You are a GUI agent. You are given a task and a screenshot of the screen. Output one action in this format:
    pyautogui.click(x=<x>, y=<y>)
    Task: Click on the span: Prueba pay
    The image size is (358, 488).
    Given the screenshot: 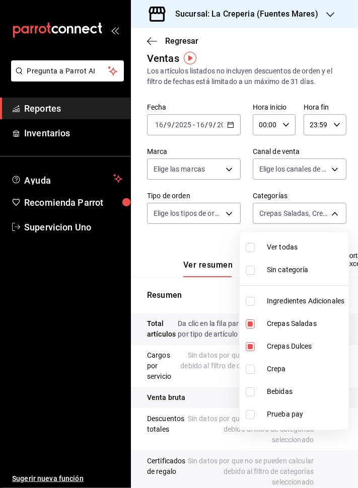 What is the action you would take?
    pyautogui.click(x=306, y=414)
    